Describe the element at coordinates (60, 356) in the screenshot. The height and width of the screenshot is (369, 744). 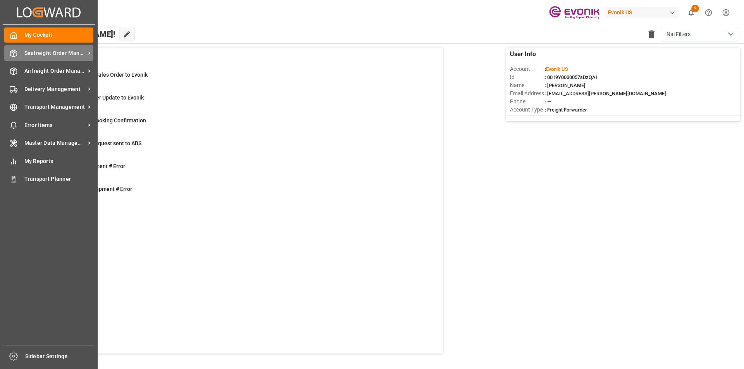
I see `span: Sidebar Settings` at that location.